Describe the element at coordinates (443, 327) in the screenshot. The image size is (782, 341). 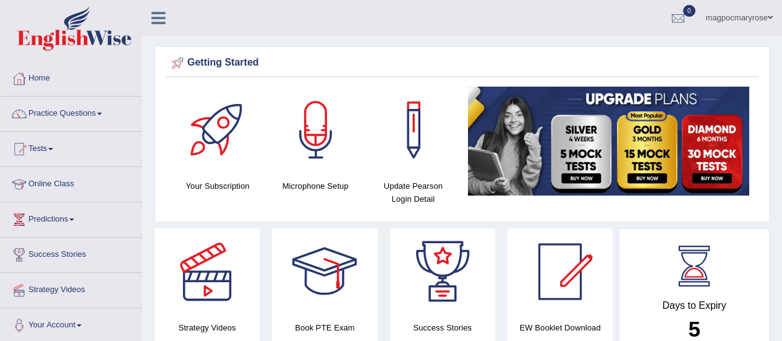
I see `h4: Success Stories` at that location.